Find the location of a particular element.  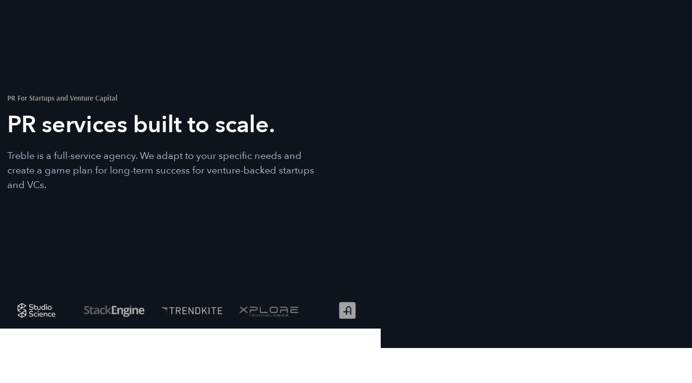

img: TrendKite logo is located at coordinates (191, 310).